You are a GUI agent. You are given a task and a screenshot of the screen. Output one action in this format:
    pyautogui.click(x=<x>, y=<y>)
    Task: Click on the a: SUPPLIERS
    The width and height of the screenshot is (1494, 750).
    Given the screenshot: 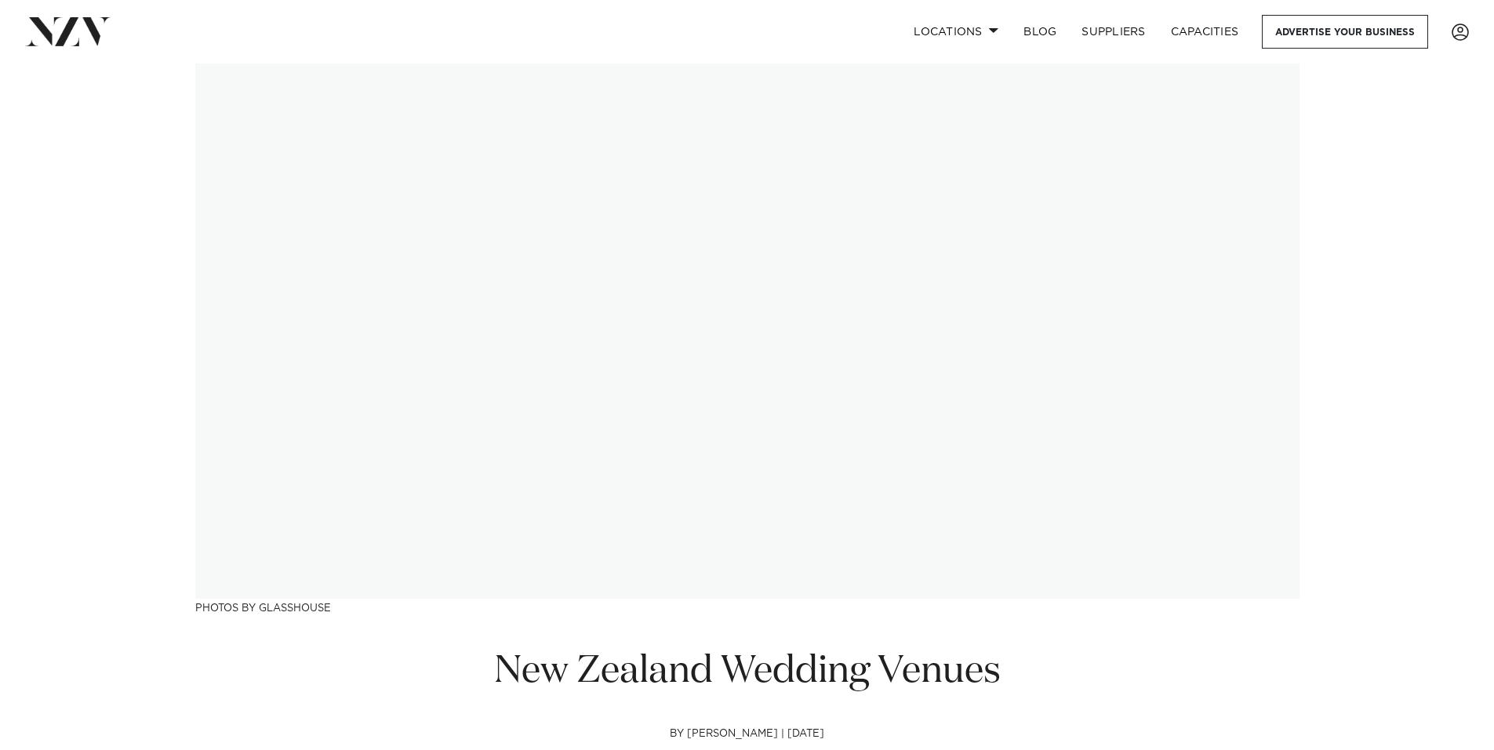 What is the action you would take?
    pyautogui.click(x=1113, y=31)
    